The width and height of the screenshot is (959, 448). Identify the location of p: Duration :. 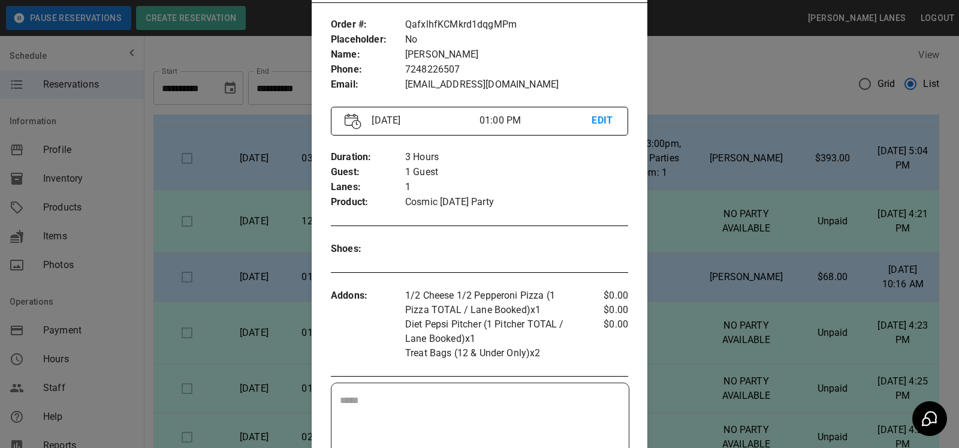
(368, 157).